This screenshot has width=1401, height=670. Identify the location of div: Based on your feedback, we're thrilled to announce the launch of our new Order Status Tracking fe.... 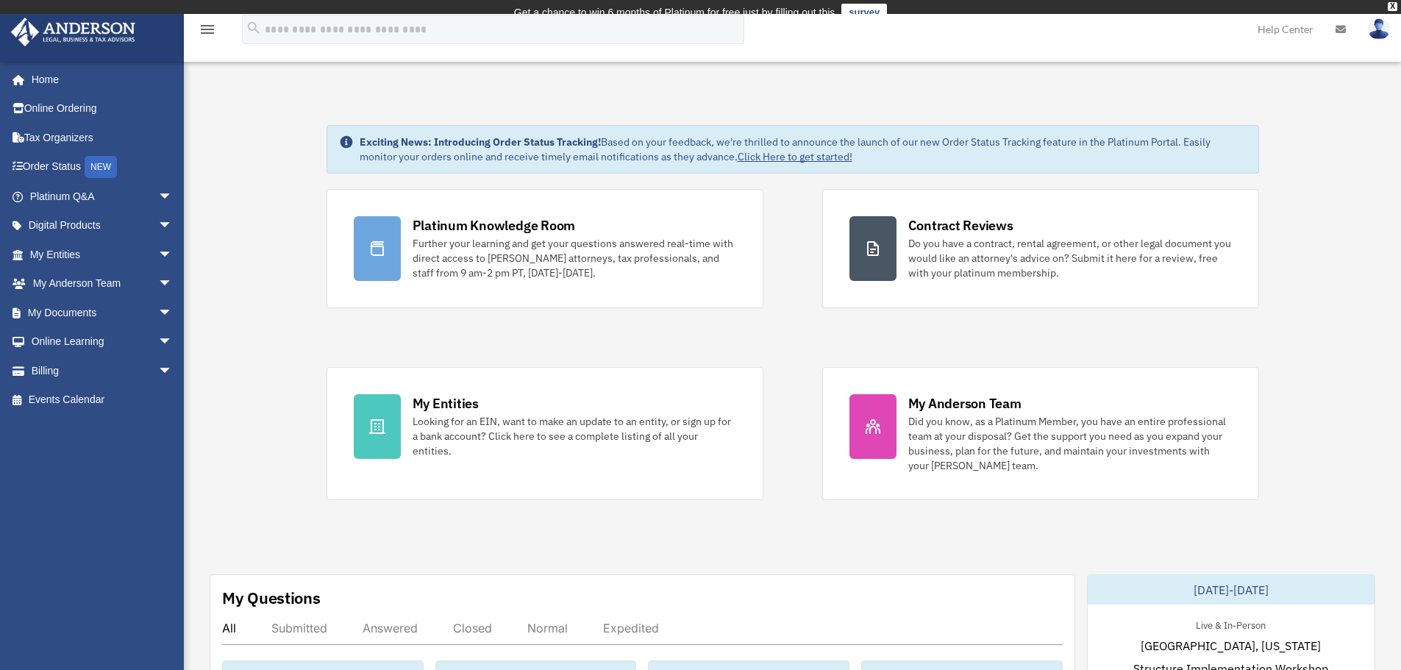
(803, 149).